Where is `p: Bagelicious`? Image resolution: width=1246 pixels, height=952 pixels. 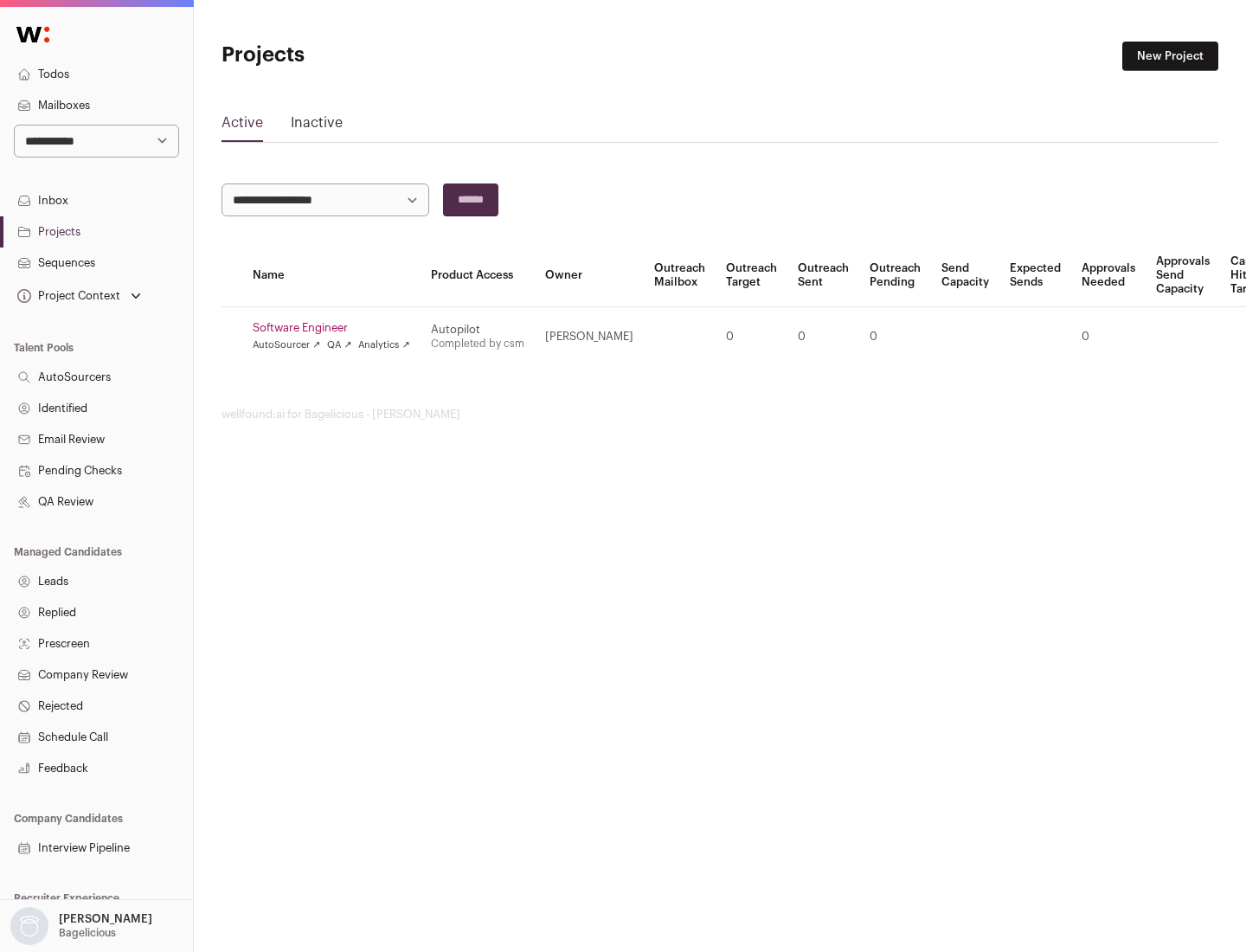
p: Bagelicious is located at coordinates (87, 933).